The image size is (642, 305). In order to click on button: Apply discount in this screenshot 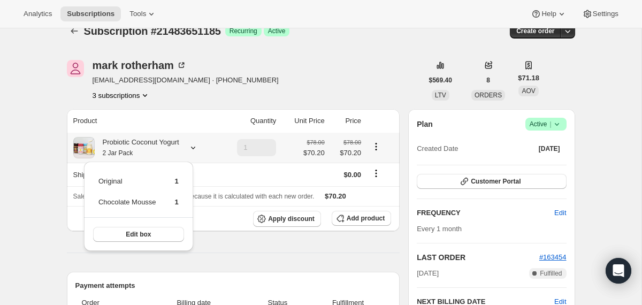, I will do `click(287, 219)`.